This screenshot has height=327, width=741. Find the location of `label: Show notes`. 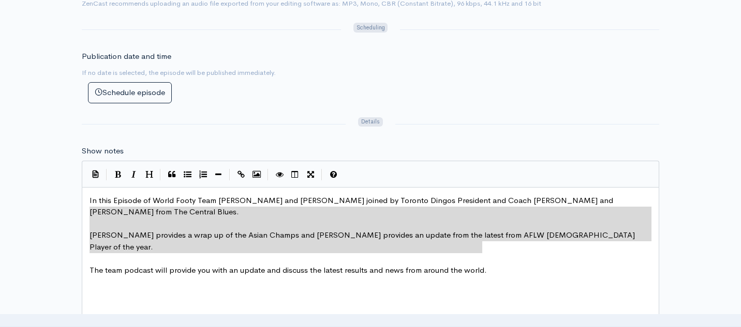

label: Show notes is located at coordinates (102, 151).